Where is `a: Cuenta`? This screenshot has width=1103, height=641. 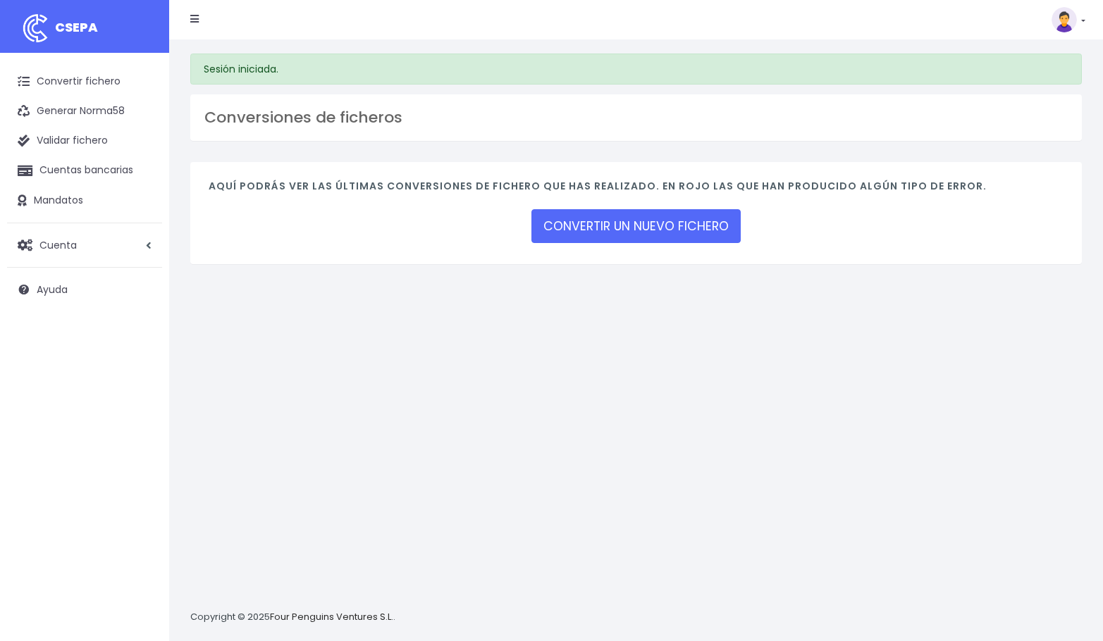
a: Cuenta is located at coordinates (85, 245).